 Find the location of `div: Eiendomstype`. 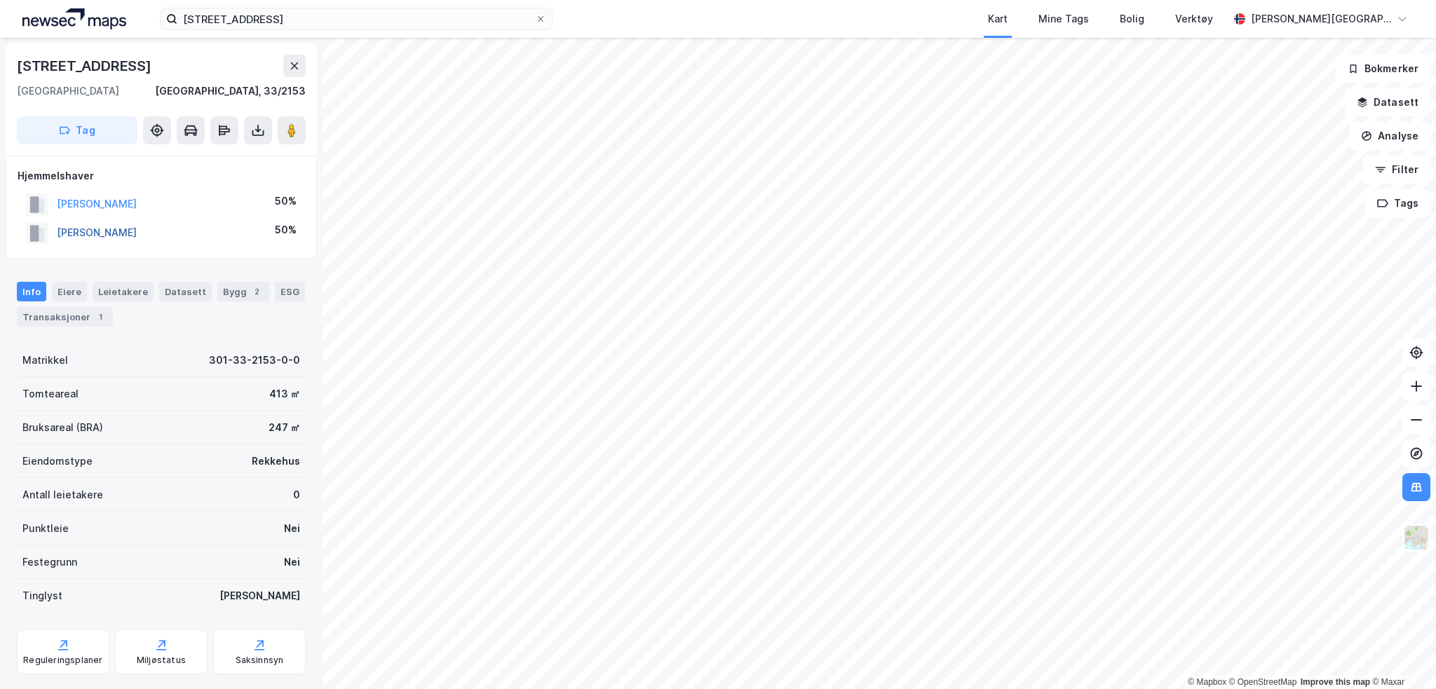

div: Eiendomstype is located at coordinates (57, 461).